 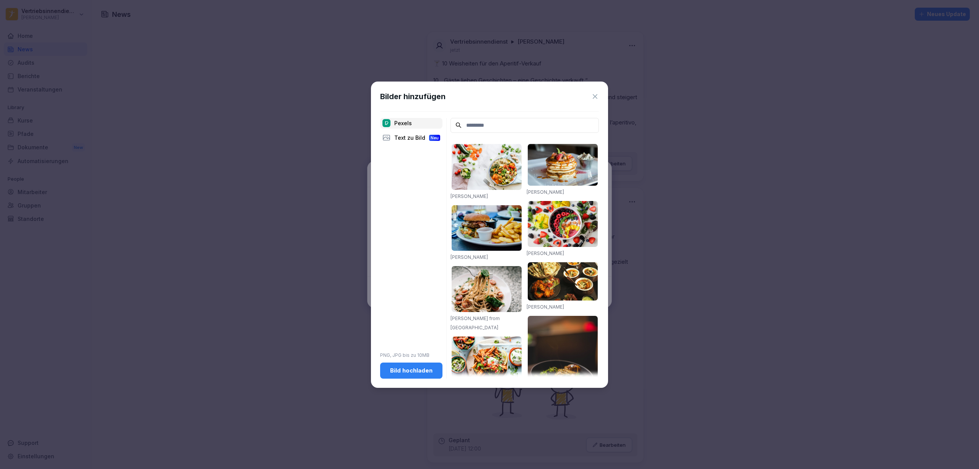 What do you see at coordinates (411, 123) in the screenshot?
I see `div: Pexels` at bounding box center [411, 123].